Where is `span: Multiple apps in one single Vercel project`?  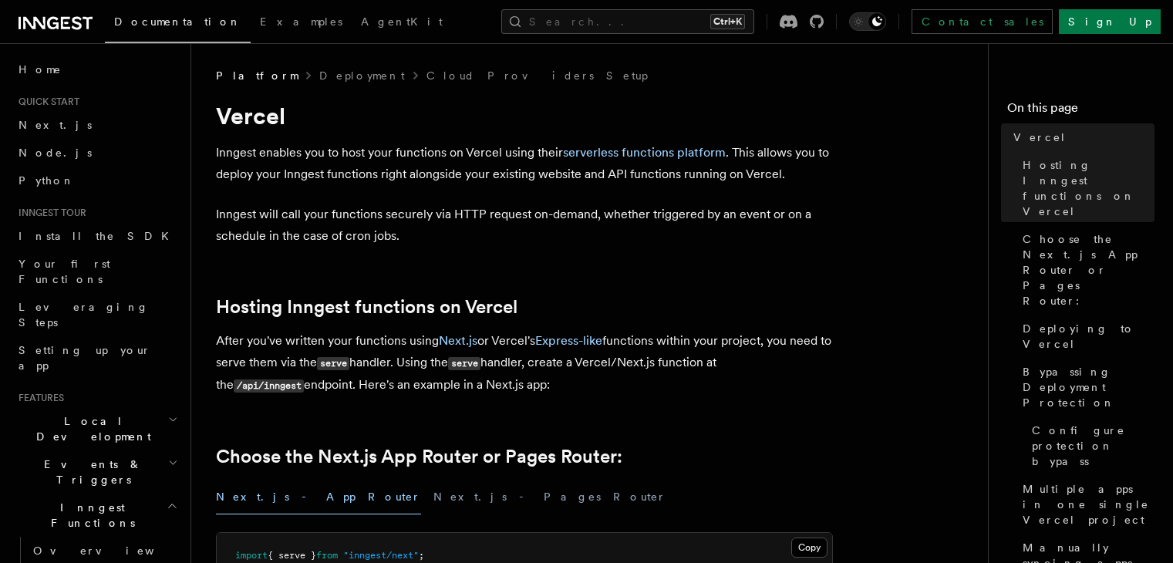
span: Multiple apps in one single Vercel project is located at coordinates (1089, 505).